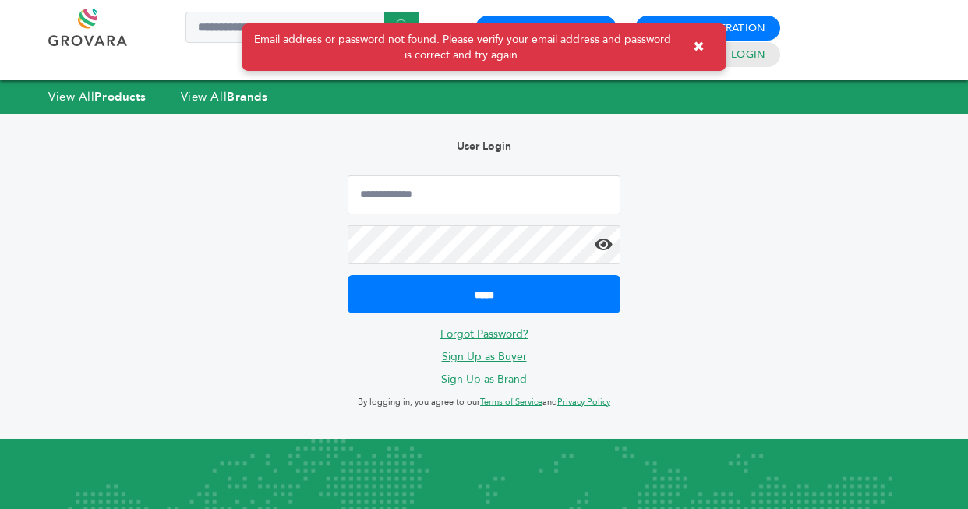 This screenshot has width=968, height=509. What do you see at coordinates (484, 379) in the screenshot?
I see `a: Sign Up as Brand` at bounding box center [484, 379].